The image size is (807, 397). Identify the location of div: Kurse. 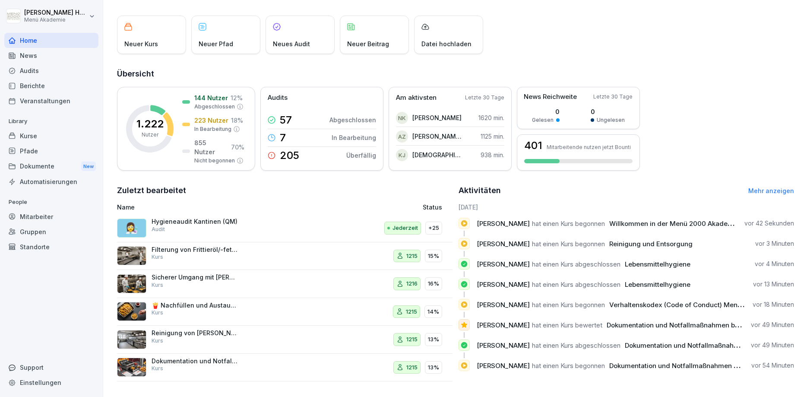
(51, 136).